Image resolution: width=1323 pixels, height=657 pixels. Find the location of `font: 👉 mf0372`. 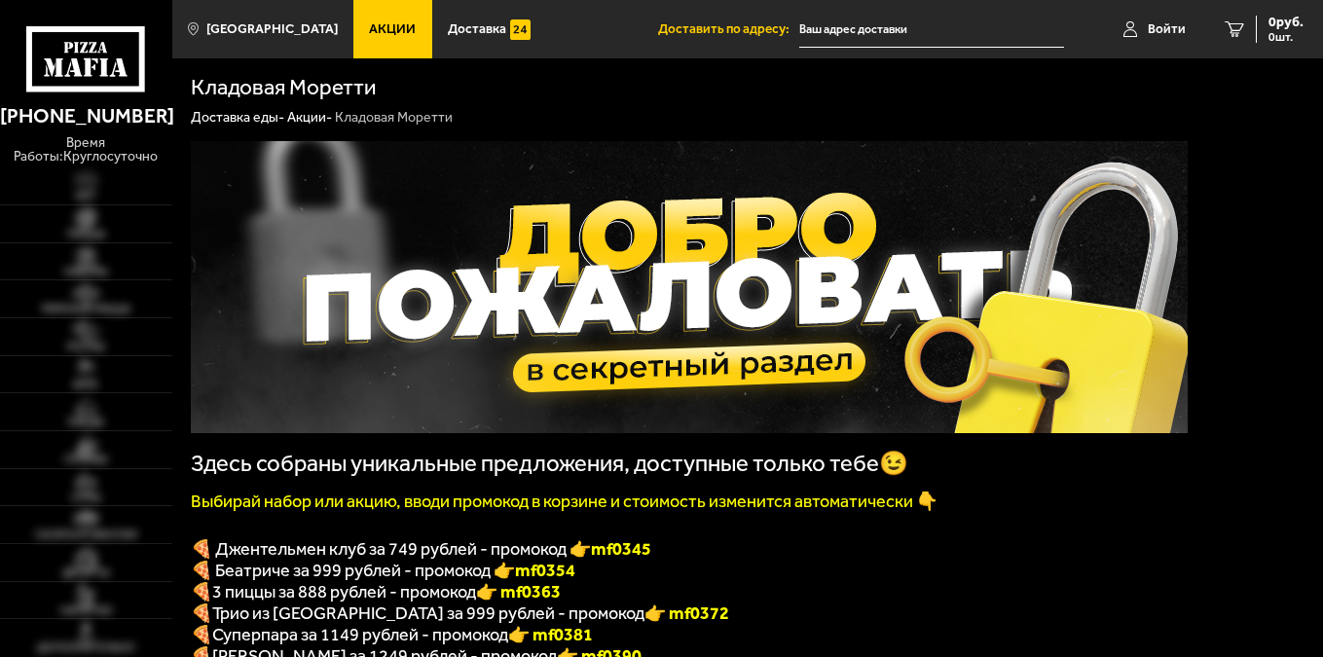

font: 👉 mf0372 is located at coordinates (686, 613).